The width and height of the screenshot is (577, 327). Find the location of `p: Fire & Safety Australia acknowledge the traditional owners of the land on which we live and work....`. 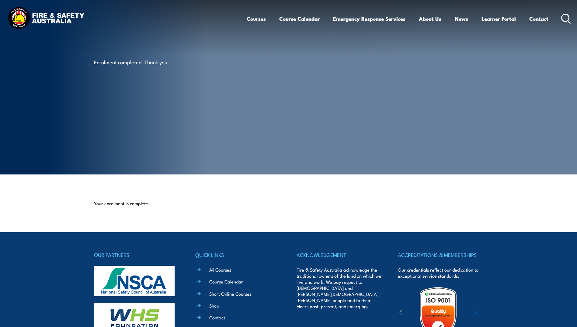

p: Fire & Safety Australia acknowledge the traditional owners of the land on which we live and work.... is located at coordinates (339, 288).